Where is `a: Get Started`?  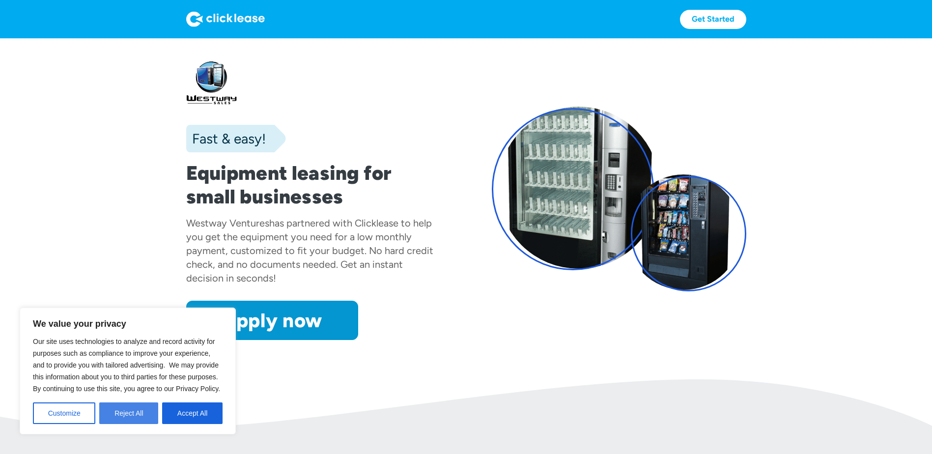 a: Get Started is located at coordinates (713, 19).